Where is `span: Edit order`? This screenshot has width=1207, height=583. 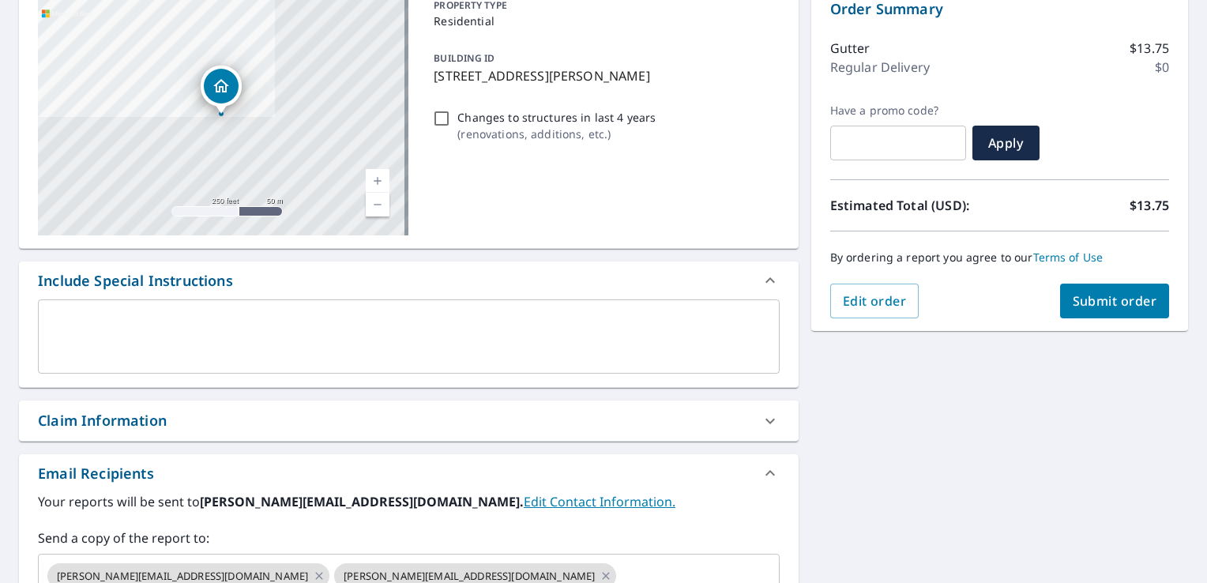 span: Edit order is located at coordinates (874, 301).